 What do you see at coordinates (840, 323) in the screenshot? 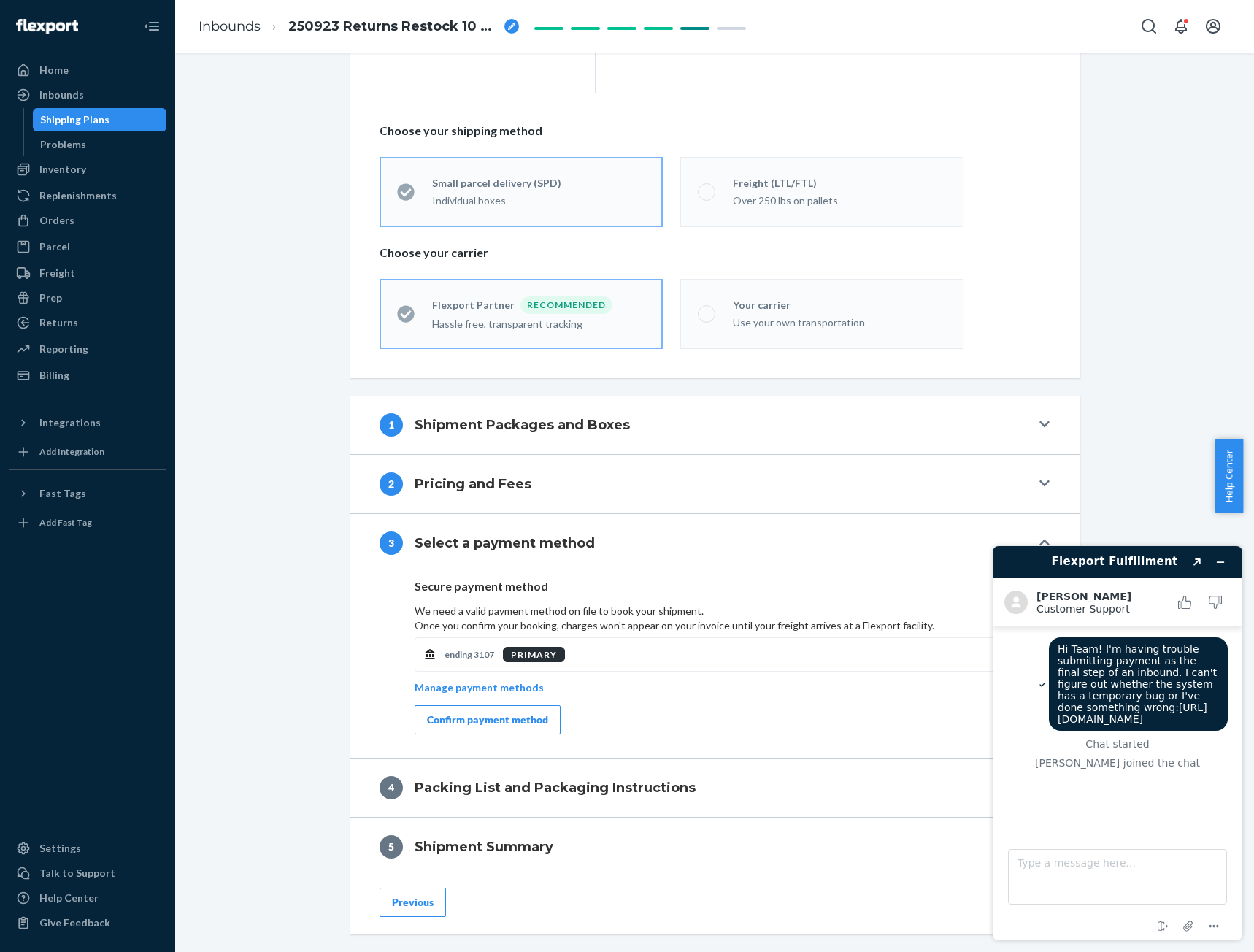
I see `div: Use your own transportation` at bounding box center [840, 323].